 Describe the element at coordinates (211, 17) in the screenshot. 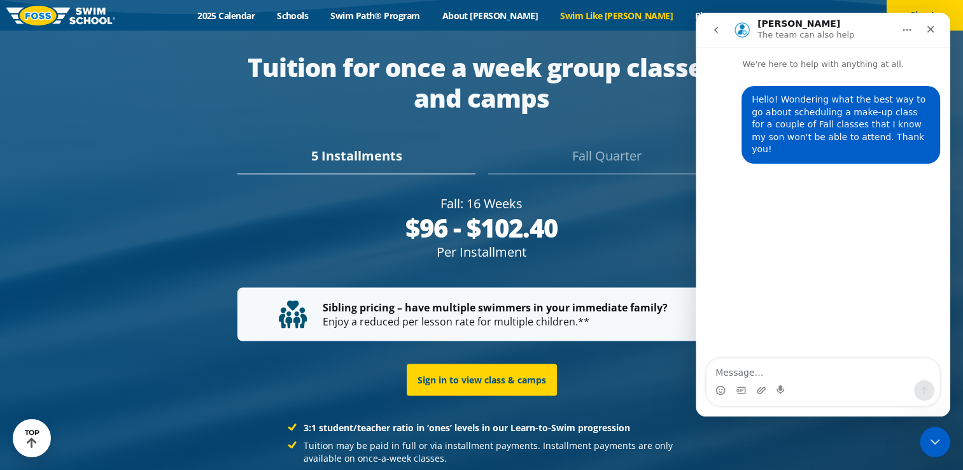

I see `button: Home` at that location.